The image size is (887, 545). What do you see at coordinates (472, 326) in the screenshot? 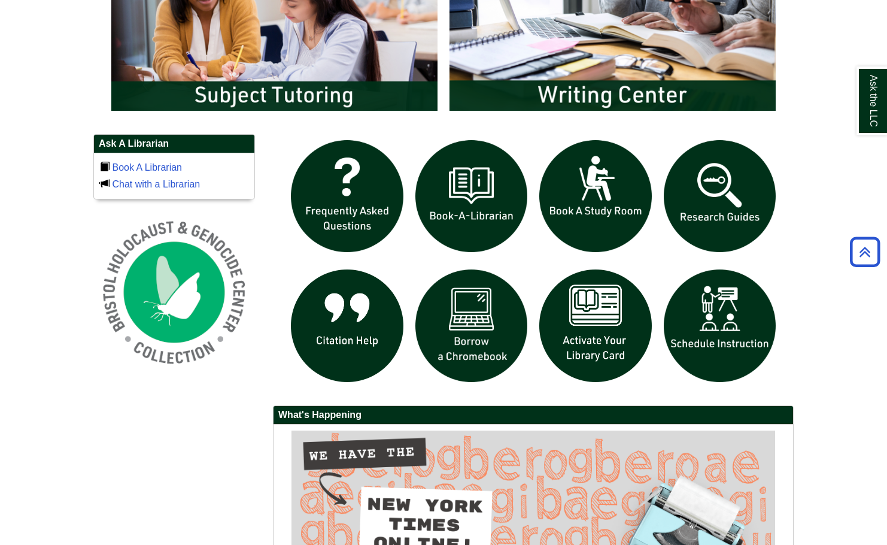
I see `img: Borrow a chromebook icon links to the borrow a chromebook web page` at bounding box center [472, 326].